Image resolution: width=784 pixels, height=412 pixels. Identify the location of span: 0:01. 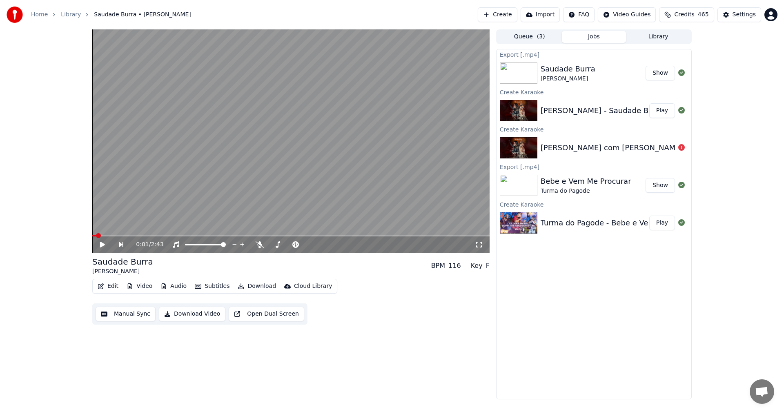
(142, 244).